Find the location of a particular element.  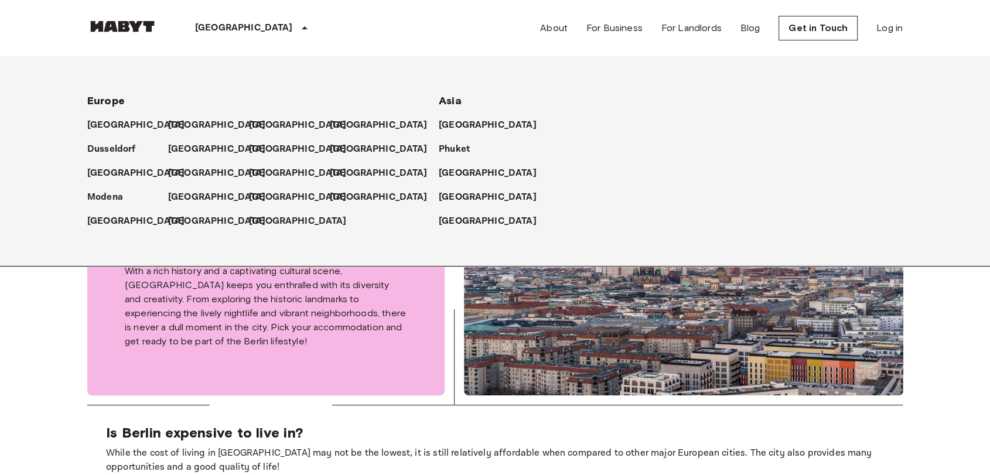

a: Modena is located at coordinates (111, 197).